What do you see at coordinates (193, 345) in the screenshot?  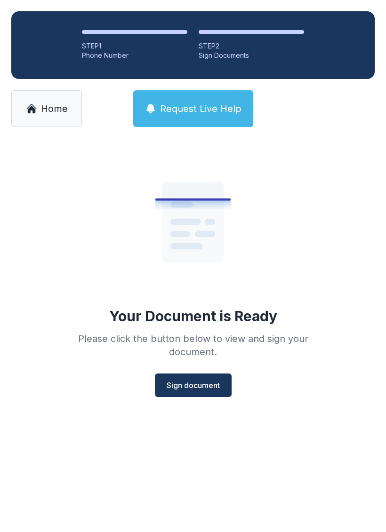 I see `div: Please click the button below to view and sign your document.` at bounding box center [193, 345].